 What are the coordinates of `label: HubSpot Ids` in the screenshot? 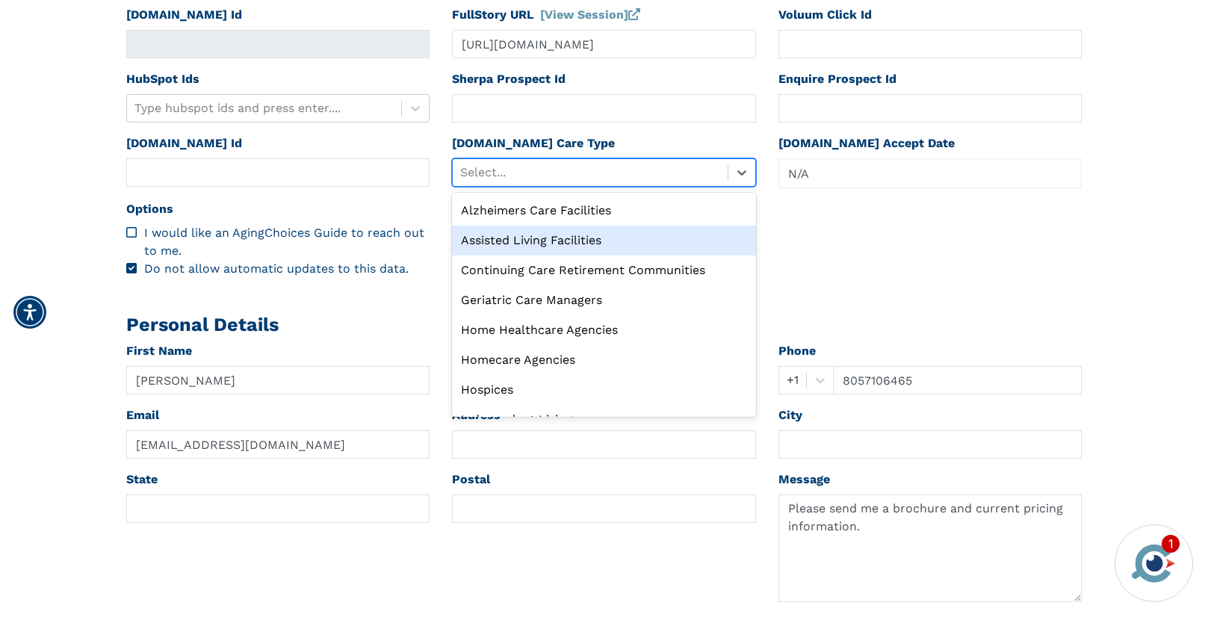 It's located at (163, 79).